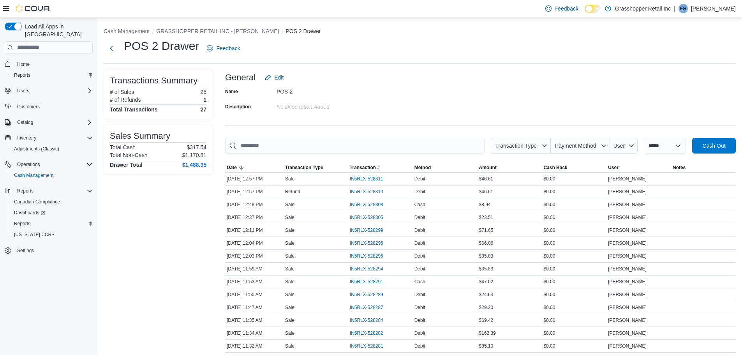 The height and width of the screenshot is (355, 742). What do you see at coordinates (53, 64) in the screenshot?
I see `span: Home` at bounding box center [53, 64].